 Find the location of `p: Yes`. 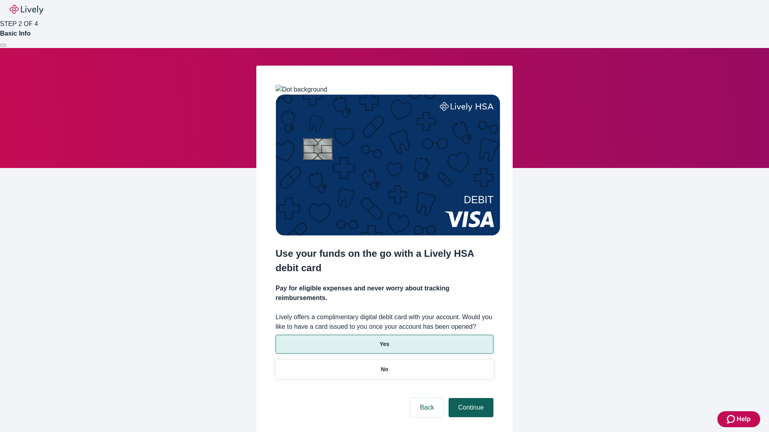

p: Yes is located at coordinates (384, 344).